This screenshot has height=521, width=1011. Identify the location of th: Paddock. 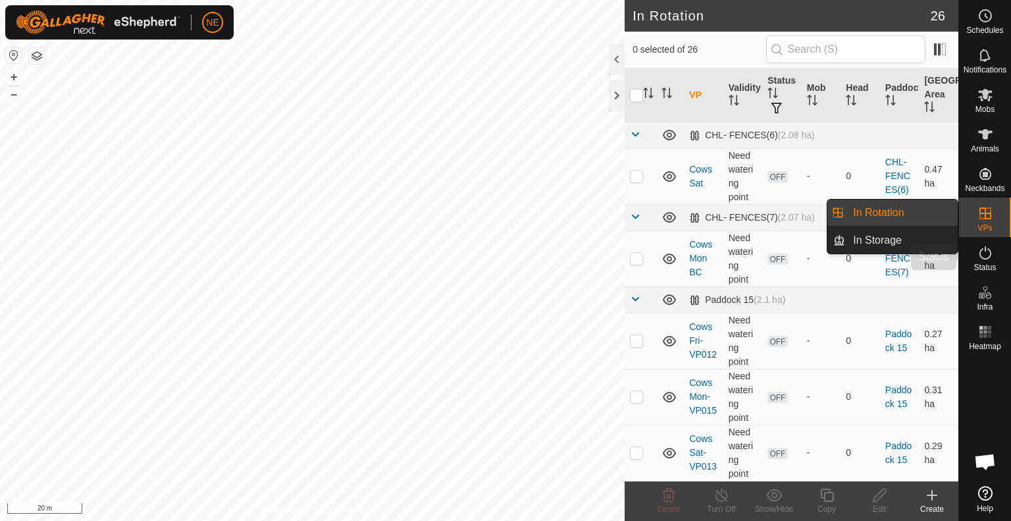
(900, 95).